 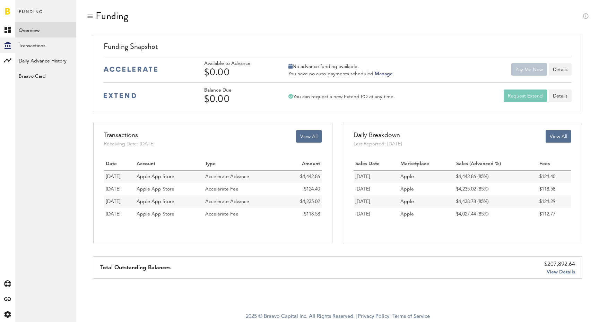 I want to click on th: Amount, so click(x=302, y=164).